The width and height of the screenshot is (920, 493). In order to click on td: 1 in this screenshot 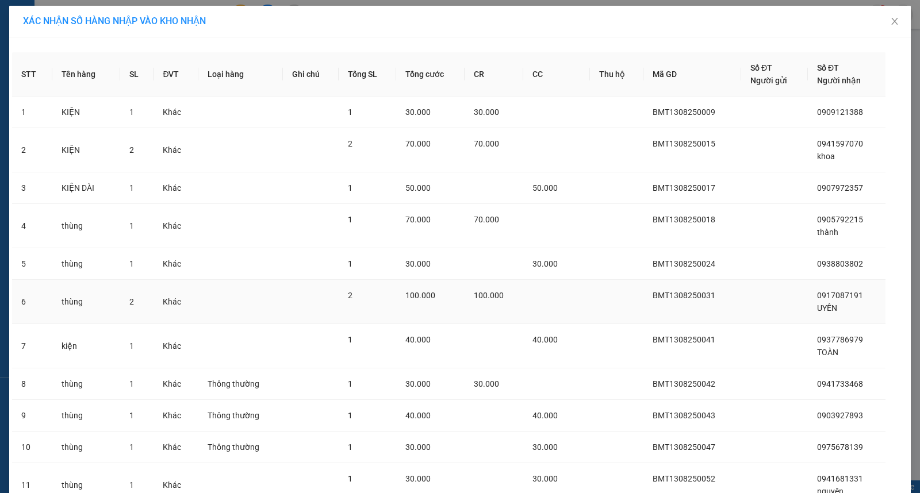, I will do `click(32, 112)`.